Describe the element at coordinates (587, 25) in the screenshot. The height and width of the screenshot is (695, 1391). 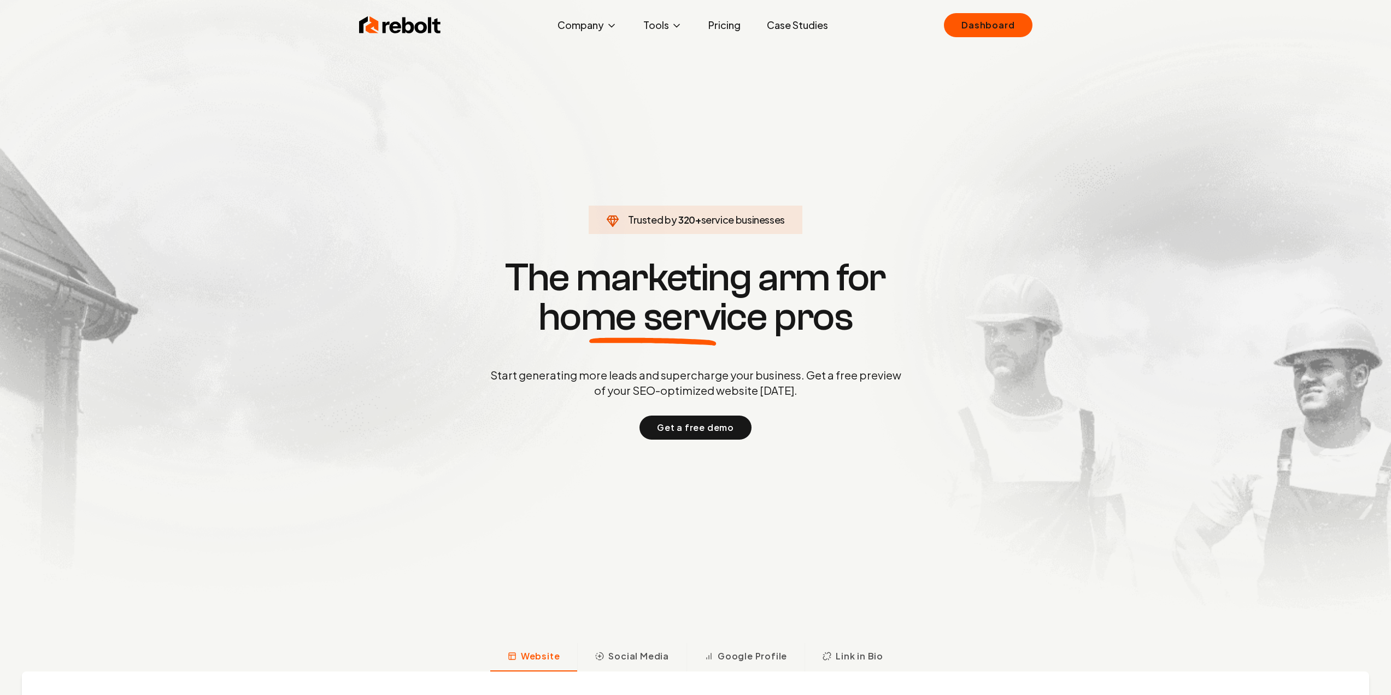
I see `button: Company` at that location.